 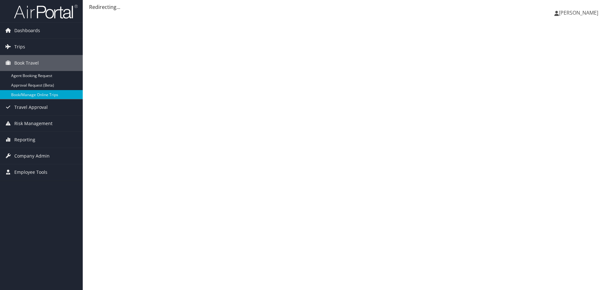 I want to click on span: Trips, so click(x=20, y=47).